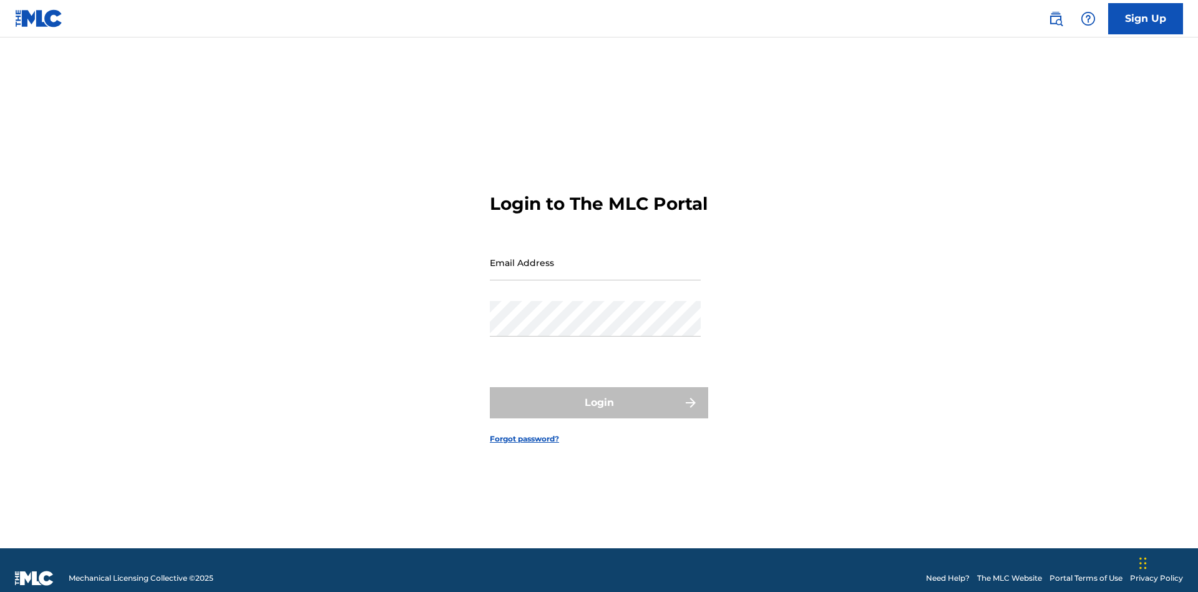 This screenshot has width=1198, height=592. Describe the element at coordinates (1167, 562) in the screenshot. I see `div: Chat Widget` at that location.